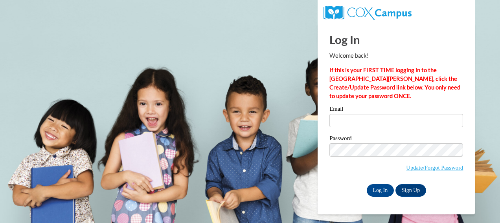  I want to click on p: Welcome back!, so click(396, 56).